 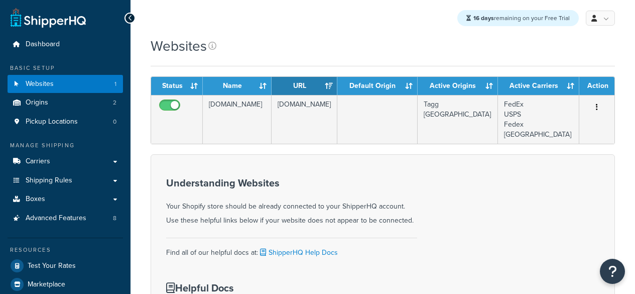 What do you see at coordinates (292, 202) in the screenshot?
I see `div: Your Shopify store should be already connected to your ShipperHQ account. Use these helpful links...` at bounding box center [292, 202].